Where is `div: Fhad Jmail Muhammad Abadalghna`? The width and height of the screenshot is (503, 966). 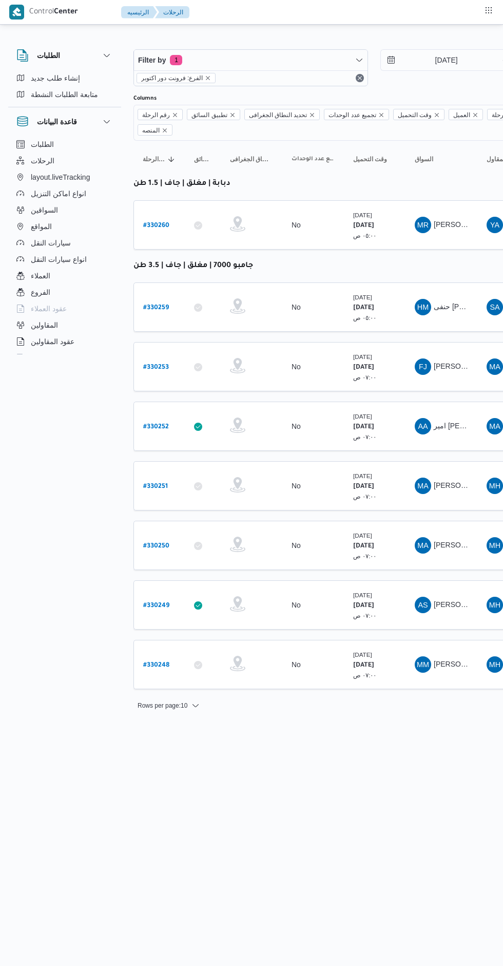
div: Fhad Jmail Muhammad Abadalghna is located at coordinates (423, 367).